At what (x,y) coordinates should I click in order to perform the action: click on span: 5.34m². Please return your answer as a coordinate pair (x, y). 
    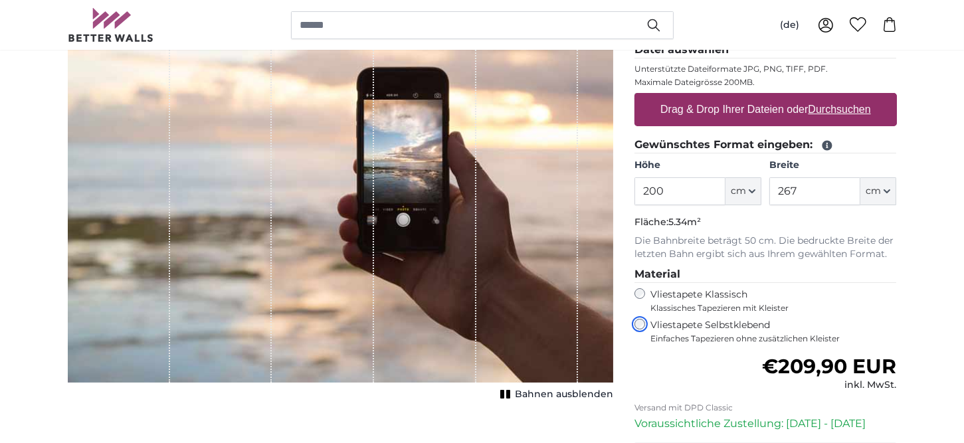
    Looking at the image, I should click on (684, 222).